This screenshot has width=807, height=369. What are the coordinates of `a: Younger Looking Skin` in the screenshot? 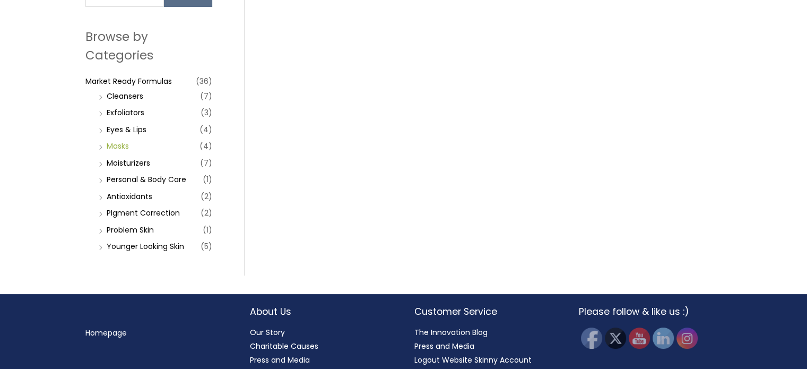 It's located at (145, 246).